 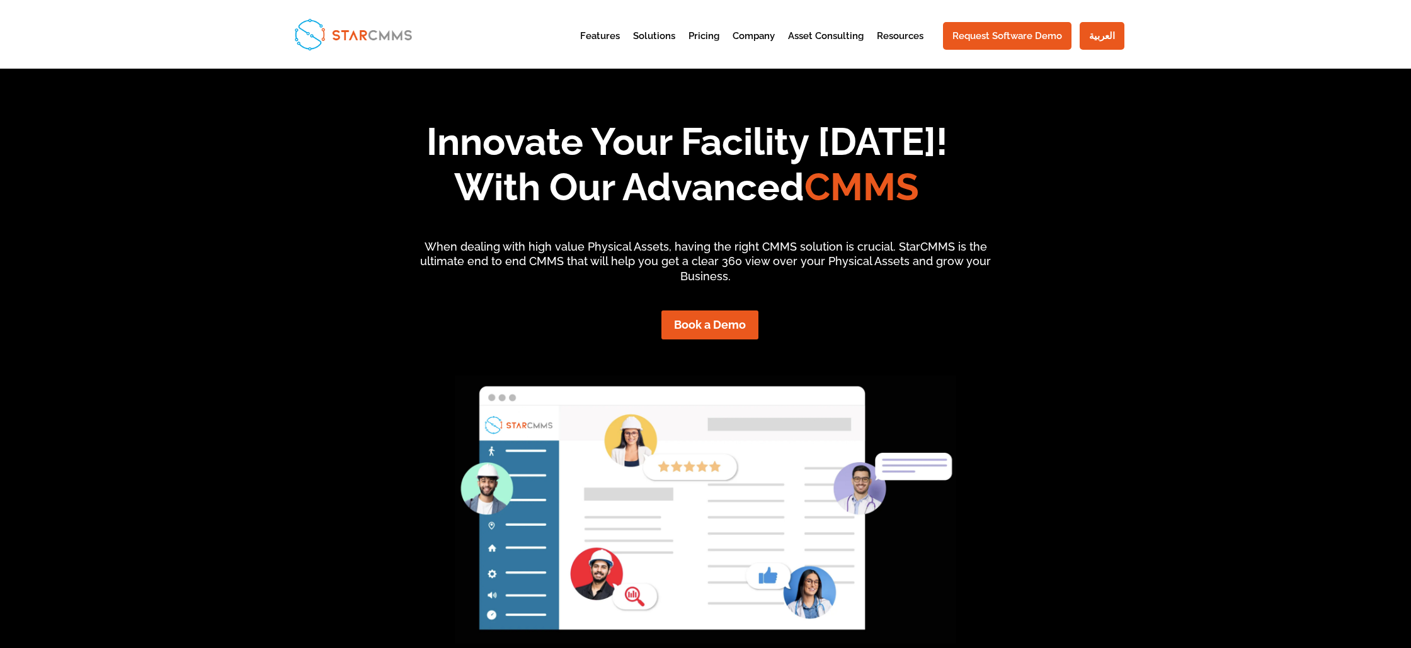 I want to click on a: Pricing, so click(x=704, y=47).